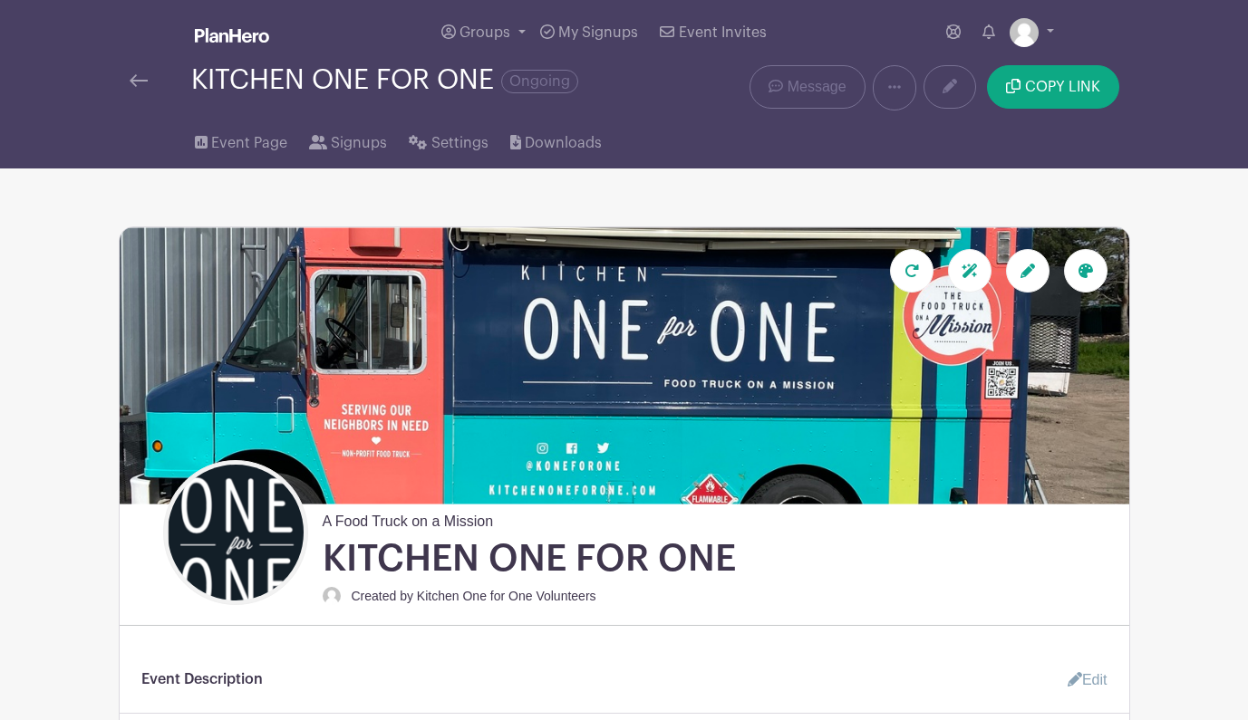 The image size is (1248, 720). I want to click on h6: Event Description, so click(202, 680).